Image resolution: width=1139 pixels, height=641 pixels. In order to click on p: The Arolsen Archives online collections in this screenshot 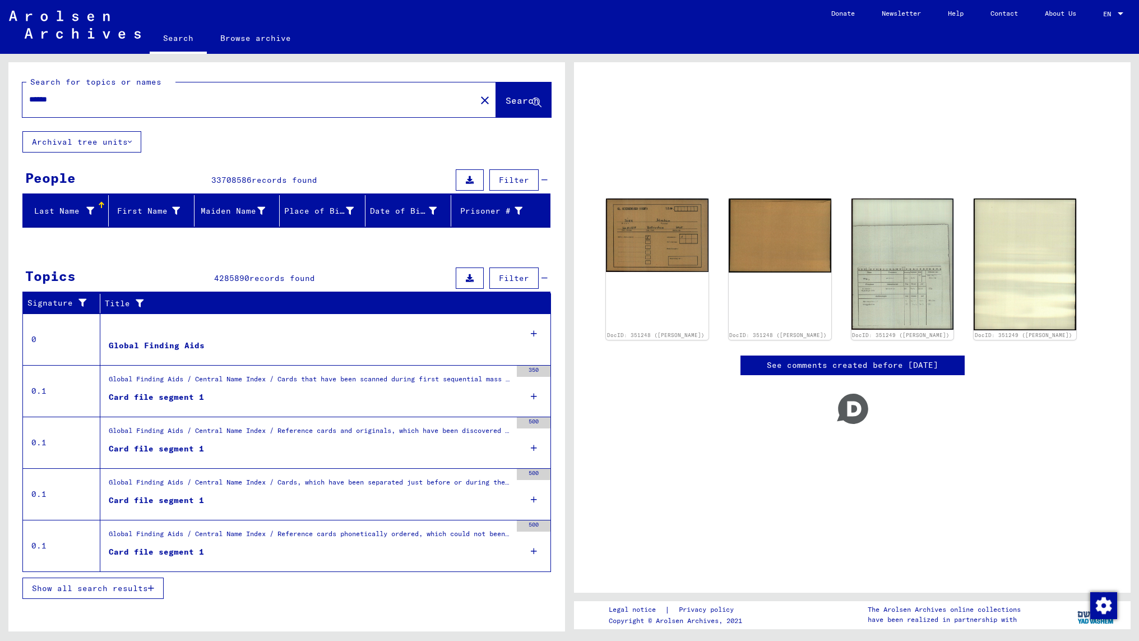, I will do `click(944, 609)`.